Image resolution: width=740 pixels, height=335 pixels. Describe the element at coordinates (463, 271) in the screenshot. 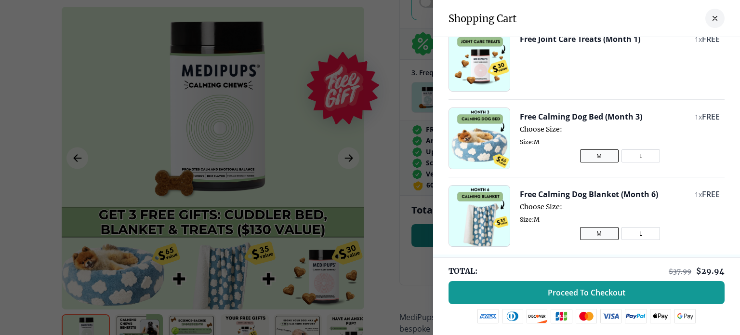

I see `span: TOTAL:` at that location.